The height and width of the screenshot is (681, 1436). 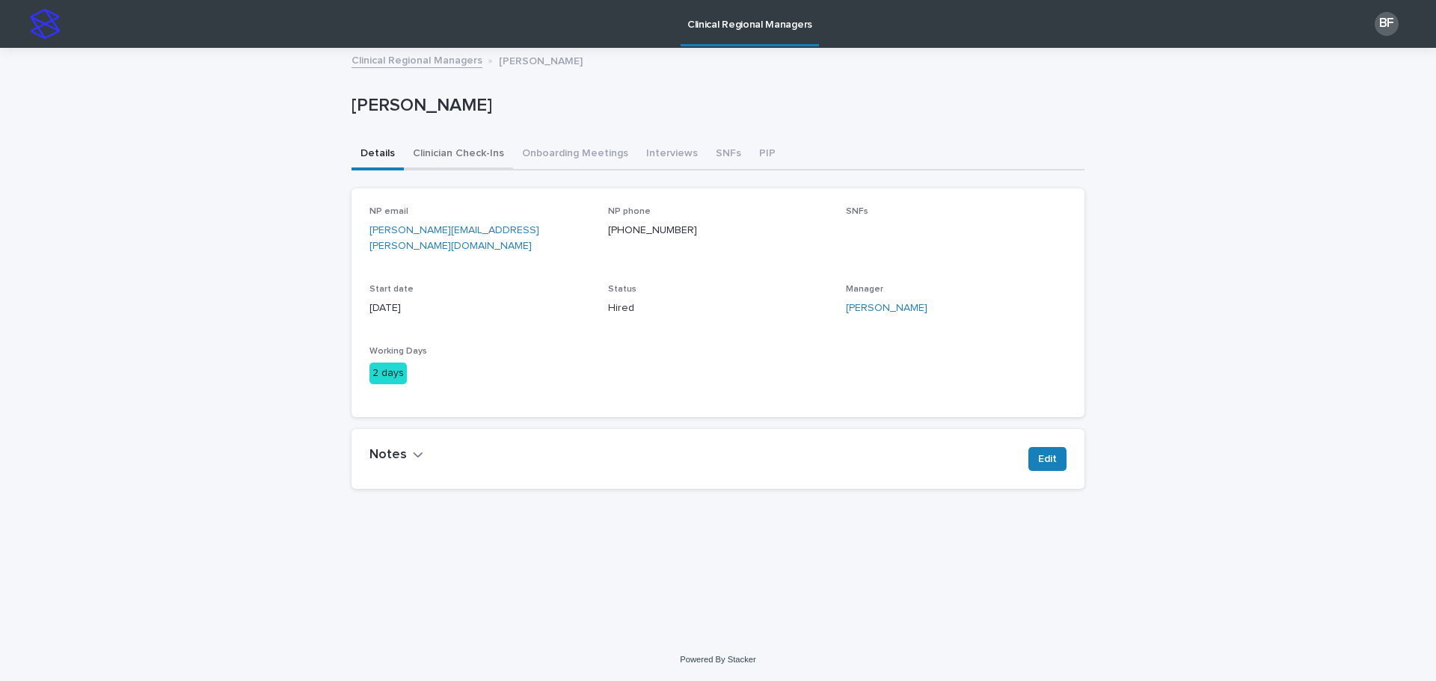 I want to click on button: Clinician Check-Ins, so click(x=458, y=155).